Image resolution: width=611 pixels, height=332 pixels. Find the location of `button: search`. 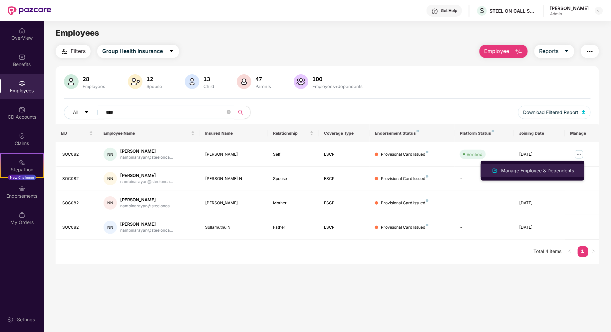

button: search is located at coordinates (243, 112).